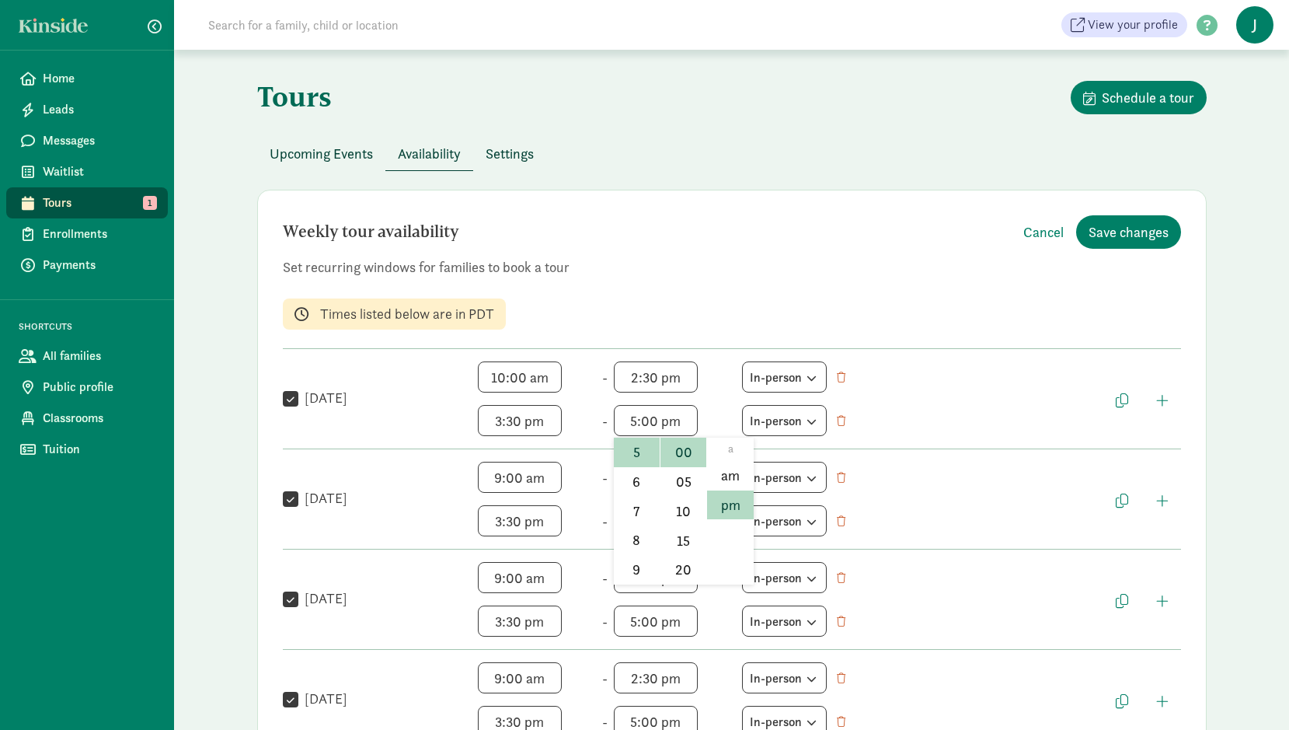 This screenshot has width=1289, height=730. Describe the element at coordinates (636, 511) in the screenshot. I see `li: 7` at that location.